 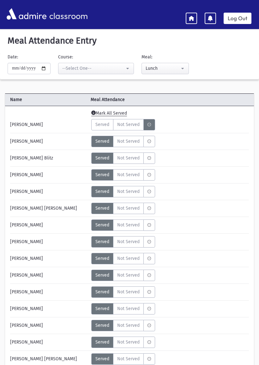 What do you see at coordinates (129, 41) in the screenshot?
I see `h5: Meal Attendance Entry` at bounding box center [129, 41].